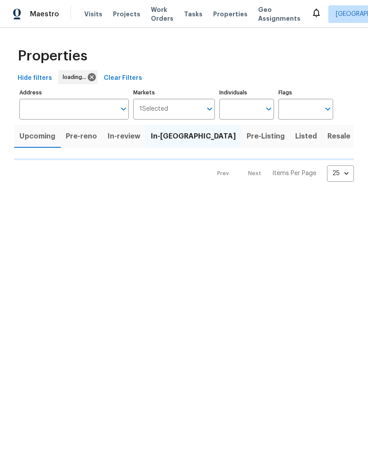 Image resolution: width=368 pixels, height=472 pixels. What do you see at coordinates (35, 78) in the screenshot?
I see `button: Hide filters` at bounding box center [35, 78].